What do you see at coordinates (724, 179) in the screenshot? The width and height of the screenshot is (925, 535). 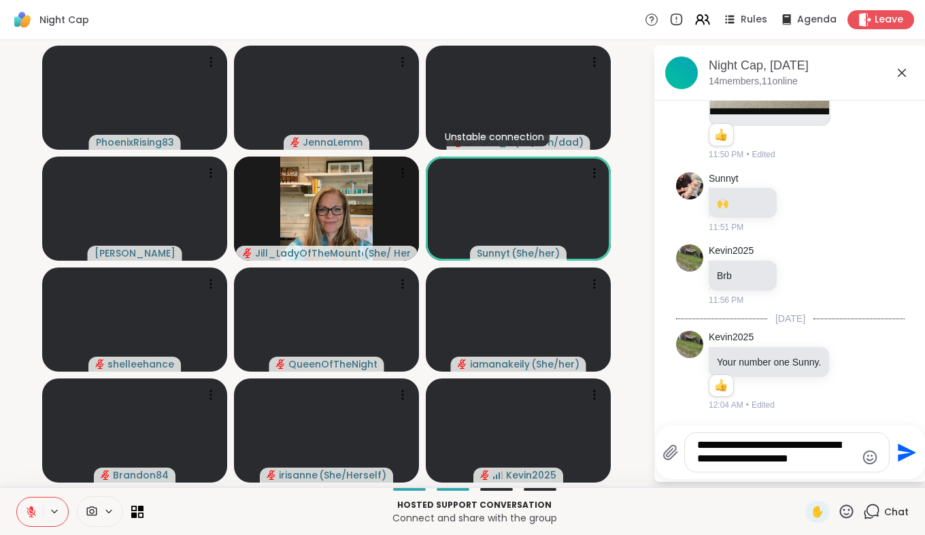 I see `a: Sunnyt` at bounding box center [724, 179].